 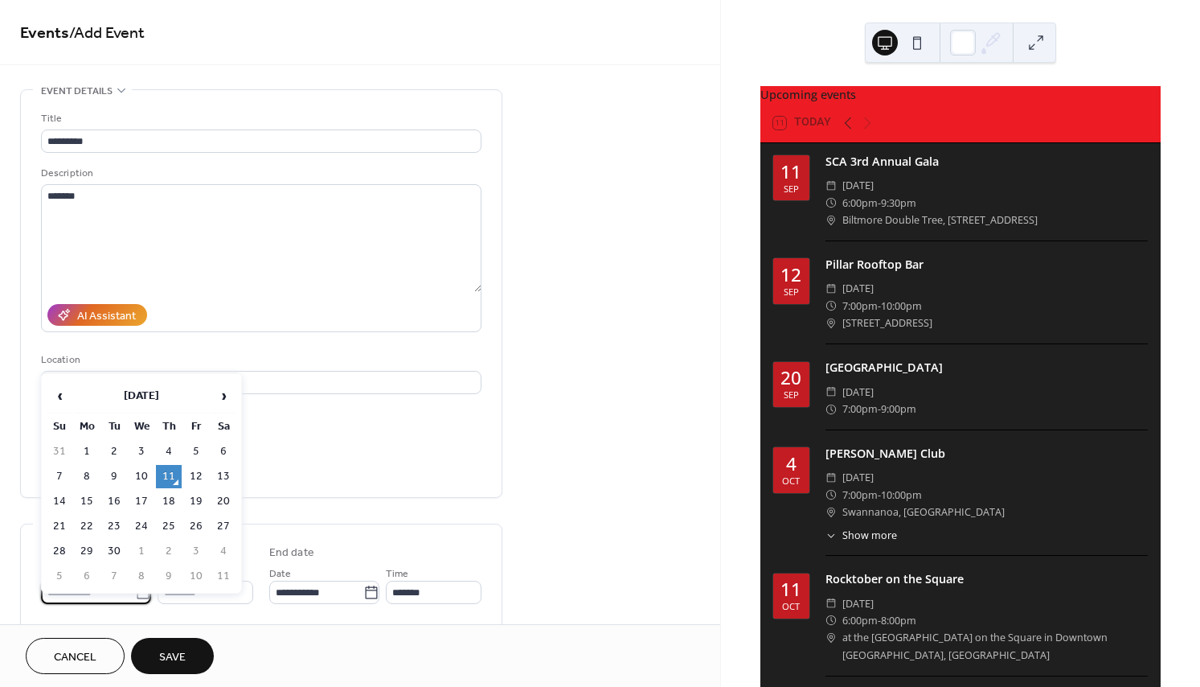 What do you see at coordinates (114, 526) in the screenshot?
I see `td: 23` at bounding box center [114, 526].